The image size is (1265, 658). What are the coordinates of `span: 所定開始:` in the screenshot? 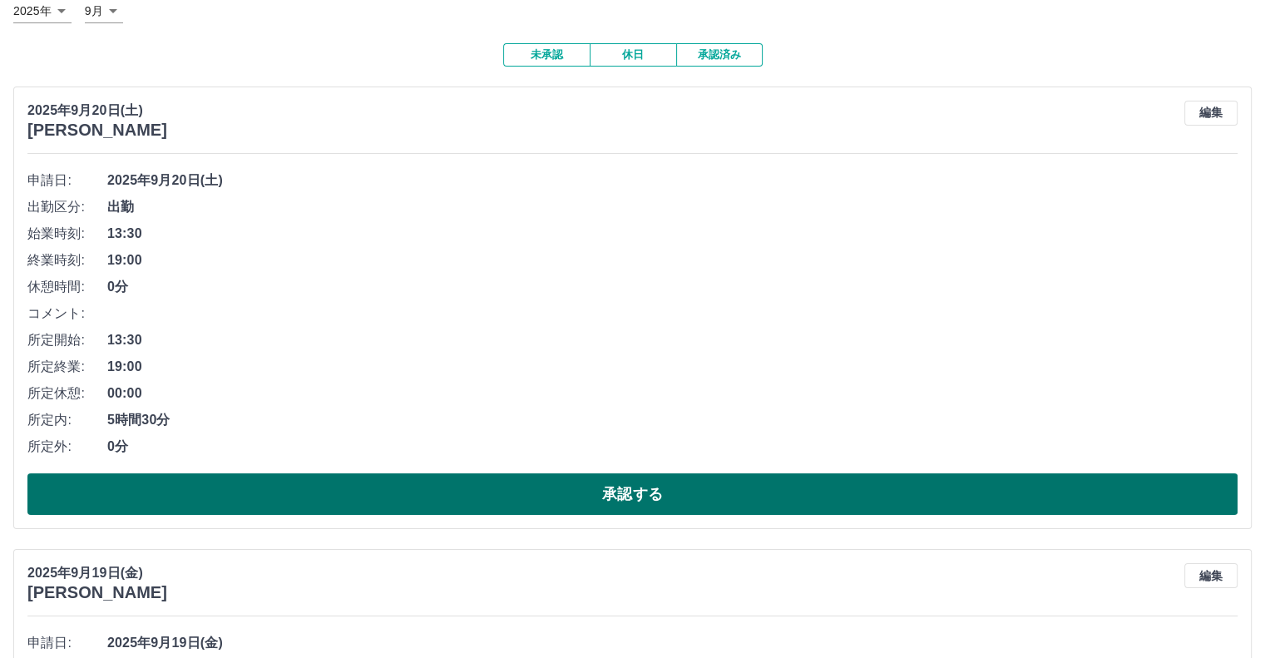 It's located at (67, 340).